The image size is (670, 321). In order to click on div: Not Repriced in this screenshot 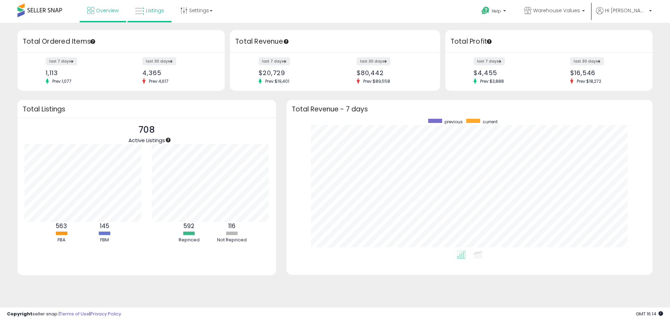, I will do `click(232, 240)`.